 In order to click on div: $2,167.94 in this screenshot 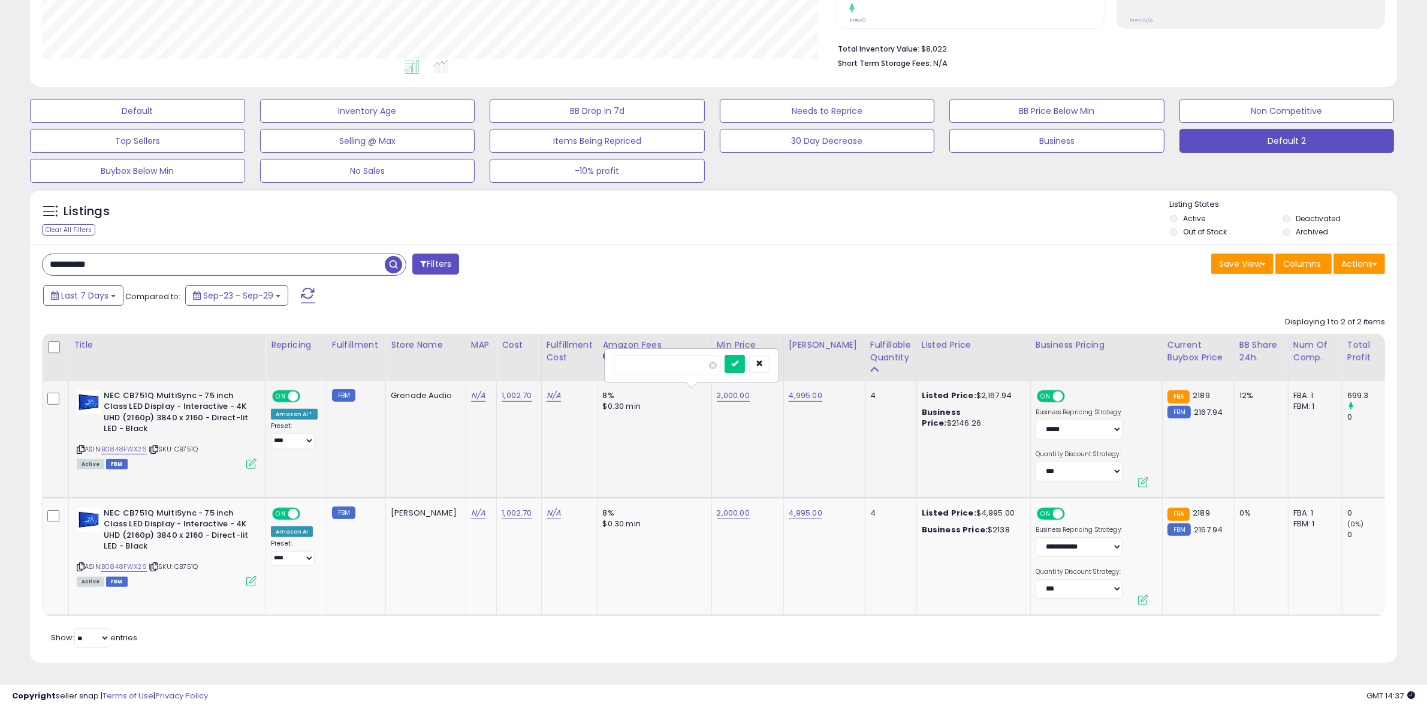, I will do `click(971, 396)`.